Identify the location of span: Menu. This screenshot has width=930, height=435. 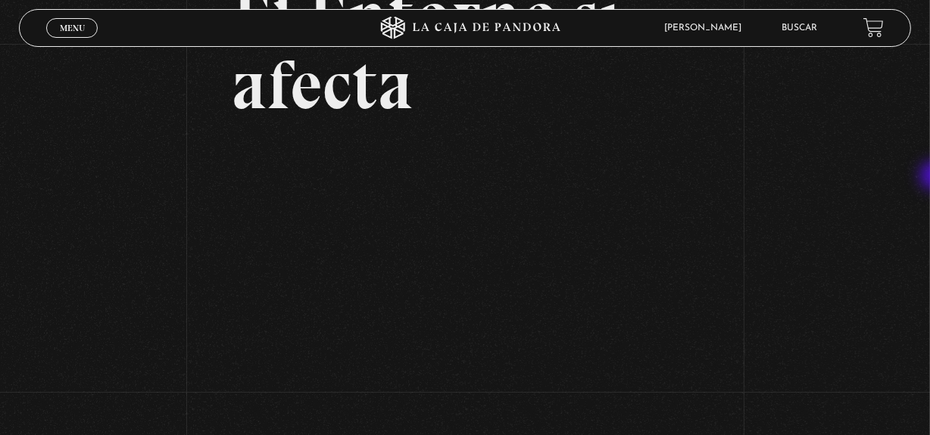
(72, 28).